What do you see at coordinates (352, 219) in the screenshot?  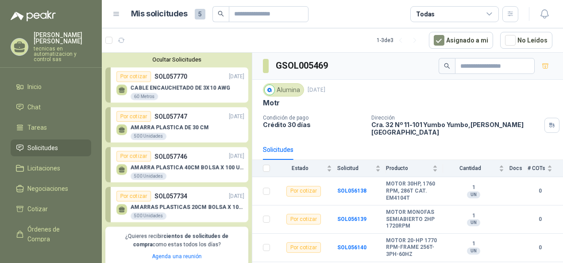 I see `b: SOL056139` at bounding box center [352, 219].